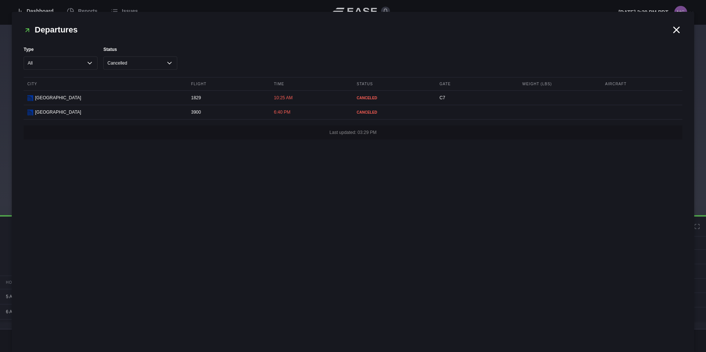 The width and height of the screenshot is (706, 352). What do you see at coordinates (228, 84) in the screenshot?
I see `div: Flight` at bounding box center [228, 84].